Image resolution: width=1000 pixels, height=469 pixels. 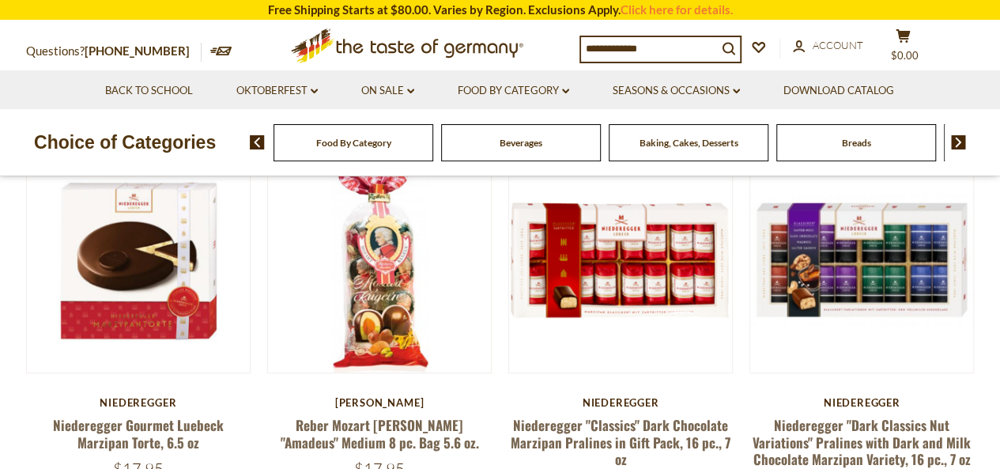 I want to click on button: $0.00, so click(x=903, y=48).